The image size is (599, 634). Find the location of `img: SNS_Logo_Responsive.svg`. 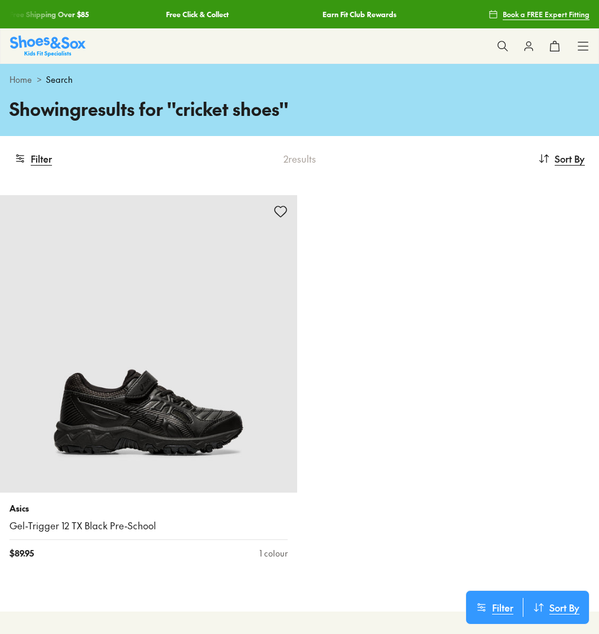

img: SNS_Logo_Responsive.svg is located at coordinates (48, 46).